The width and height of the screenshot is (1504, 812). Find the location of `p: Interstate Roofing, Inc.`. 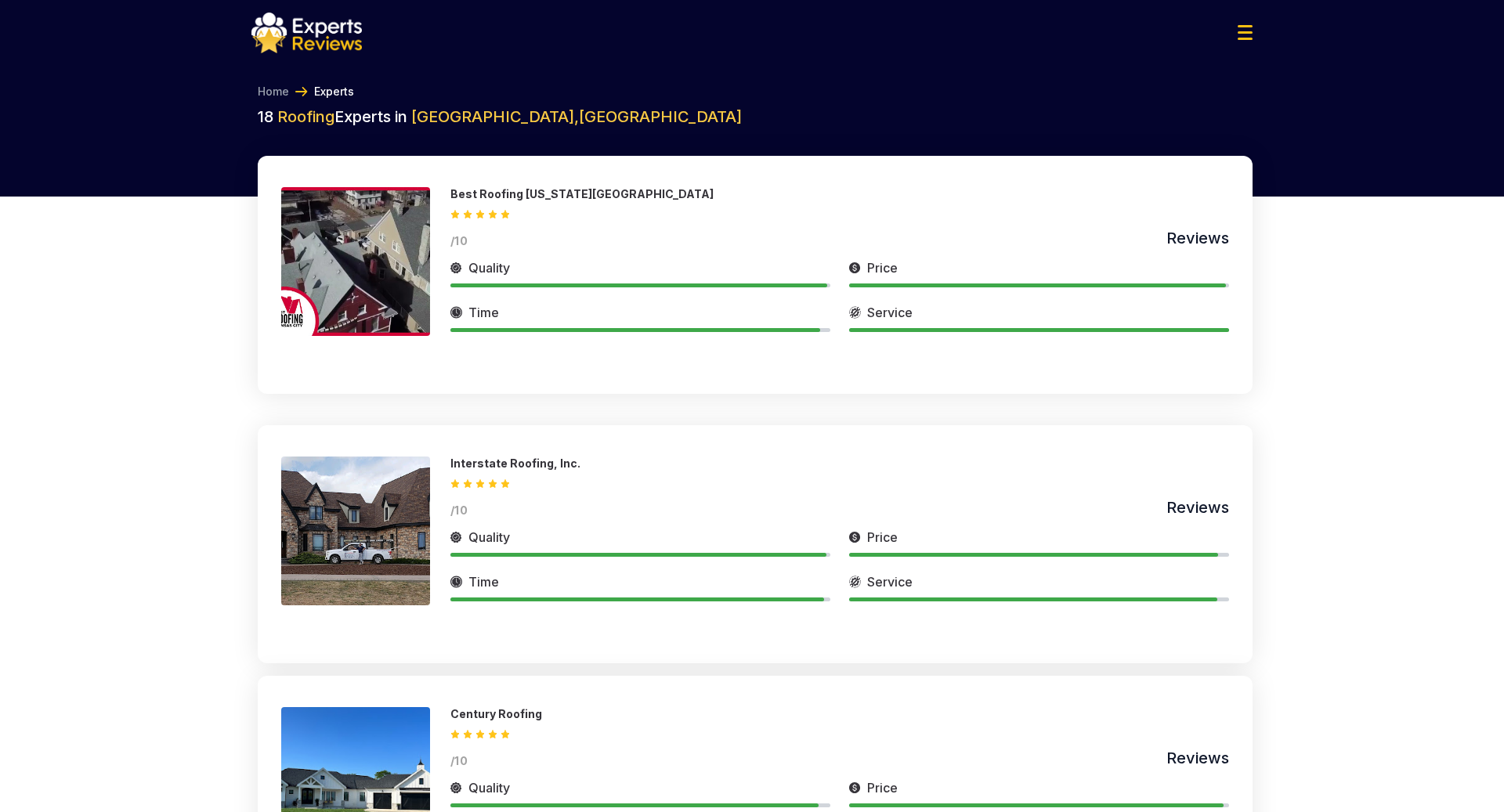

p: Interstate Roofing, Inc. is located at coordinates (516, 463).